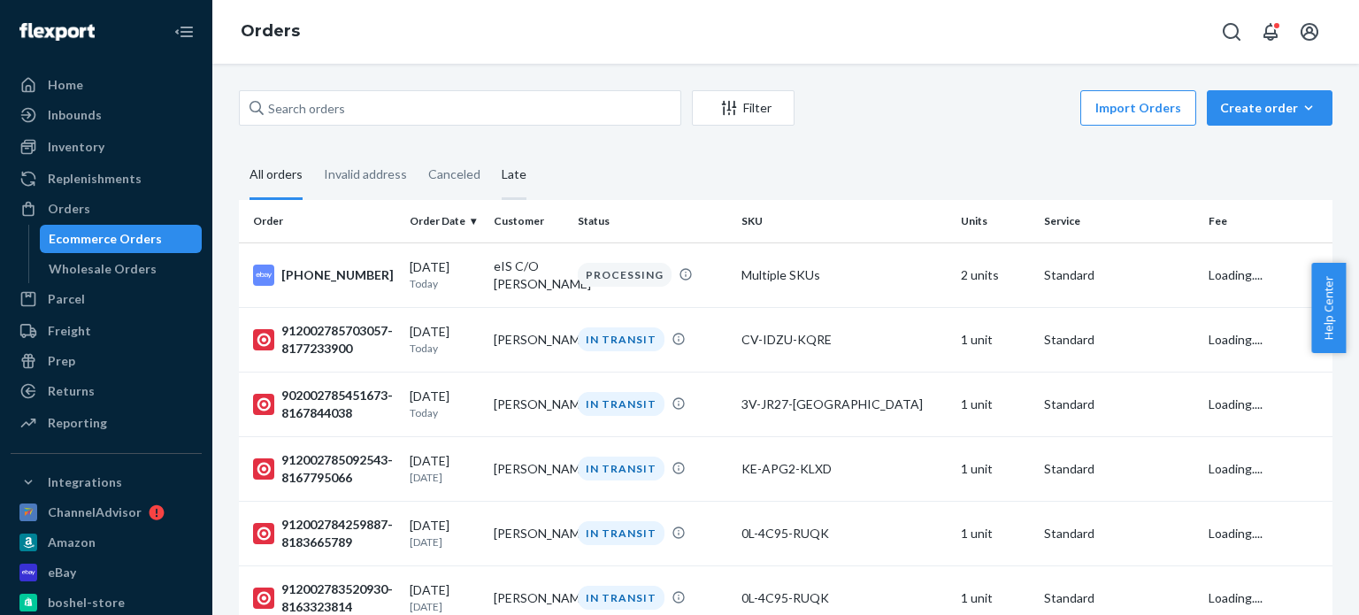  Describe the element at coordinates (105, 239) in the screenshot. I see `div: Ecommerce Orders` at that location.